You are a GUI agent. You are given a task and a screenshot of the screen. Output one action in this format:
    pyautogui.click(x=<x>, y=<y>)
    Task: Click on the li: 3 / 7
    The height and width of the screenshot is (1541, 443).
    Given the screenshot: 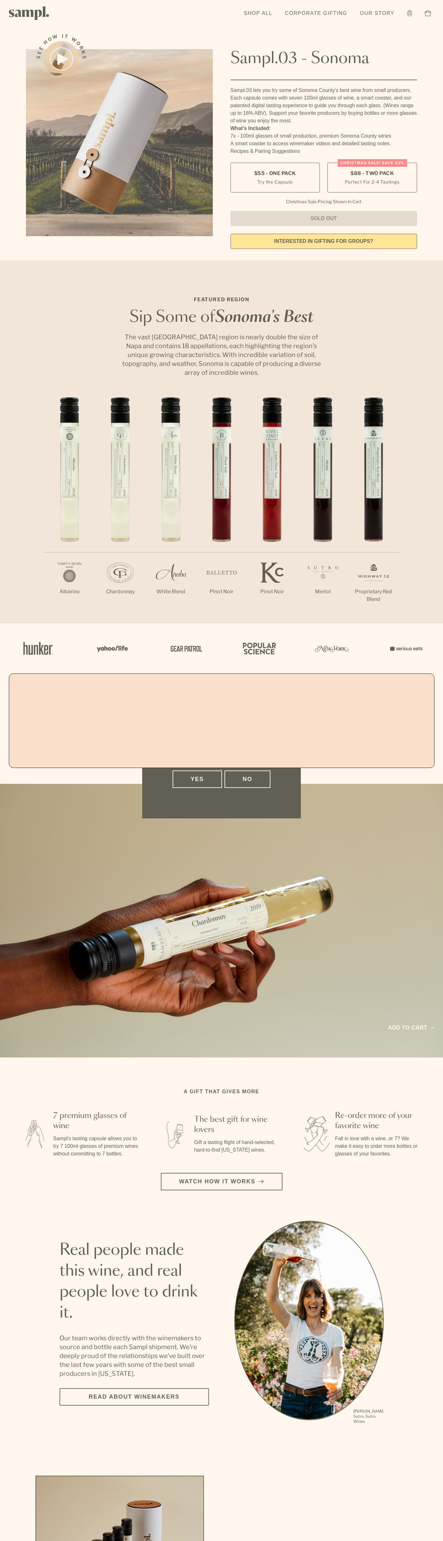 What is the action you would take?
    pyautogui.click(x=171, y=506)
    